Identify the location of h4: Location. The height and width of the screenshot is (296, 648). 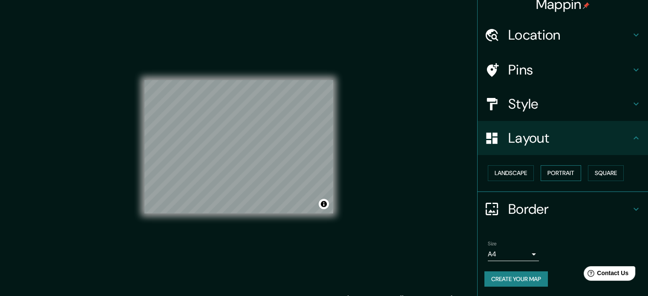
(569, 35).